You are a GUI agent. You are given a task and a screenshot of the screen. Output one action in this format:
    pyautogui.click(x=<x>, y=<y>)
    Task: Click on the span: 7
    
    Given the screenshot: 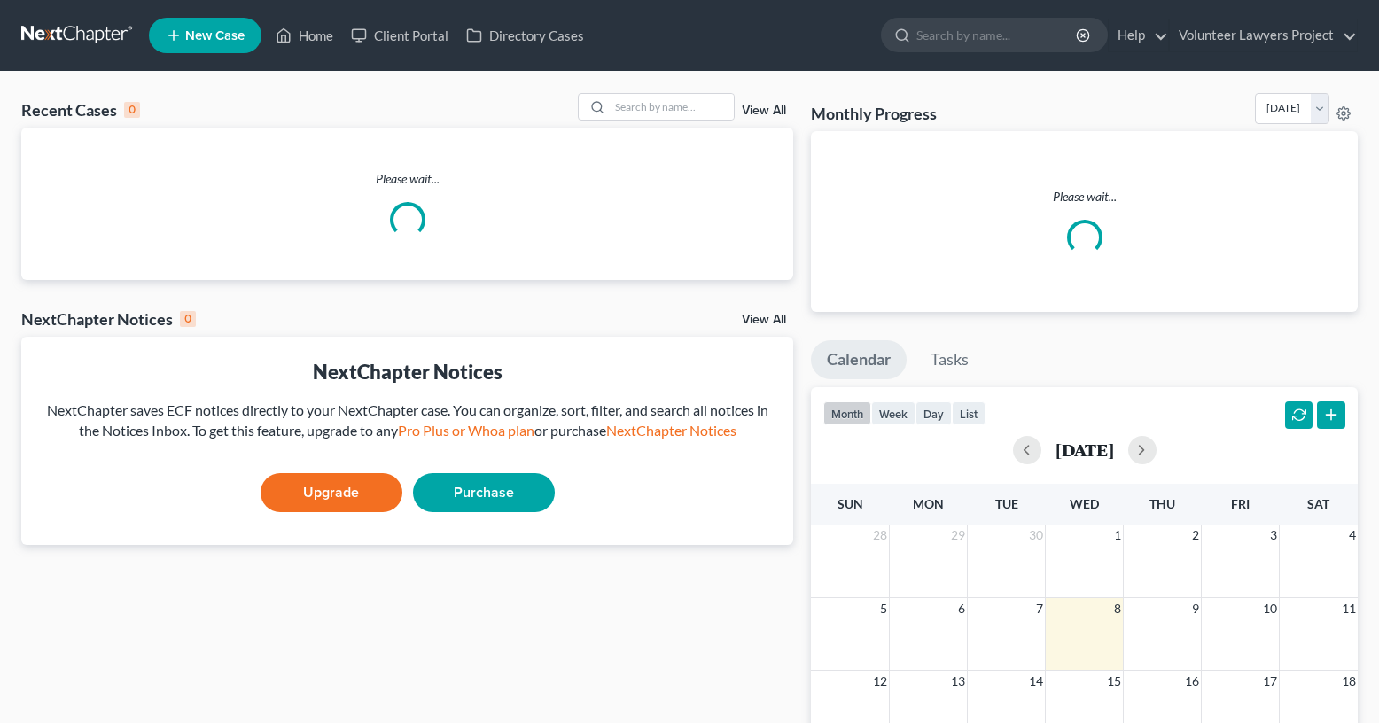 What is the action you would take?
    pyautogui.click(x=1039, y=609)
    